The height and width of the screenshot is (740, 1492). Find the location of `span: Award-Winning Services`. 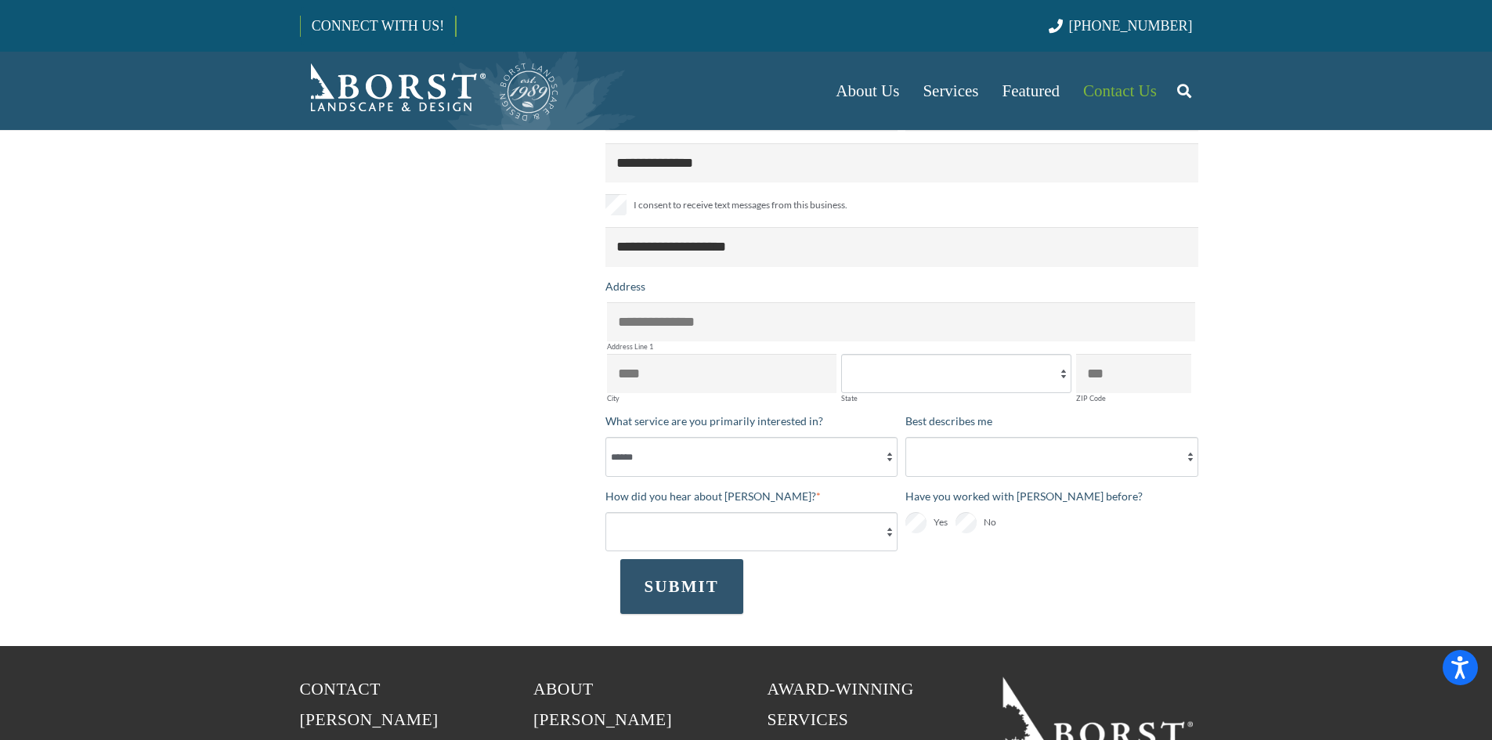

span: Award-Winning Services is located at coordinates (840, 704).